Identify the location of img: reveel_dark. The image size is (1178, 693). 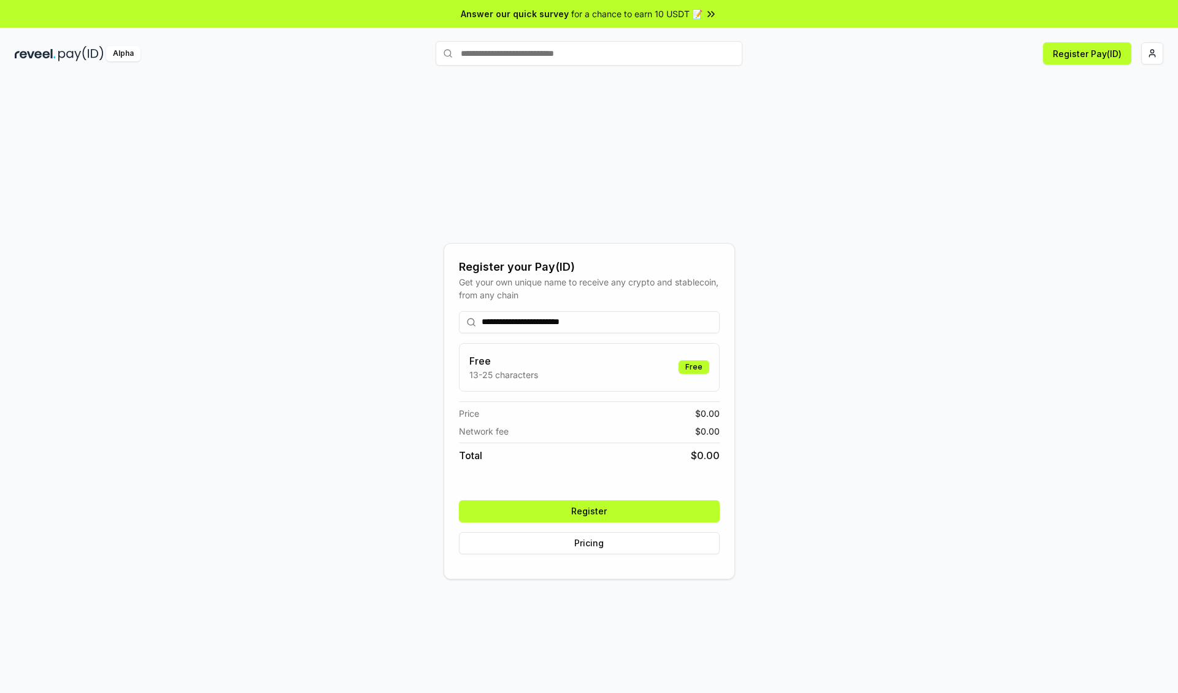
(35, 53).